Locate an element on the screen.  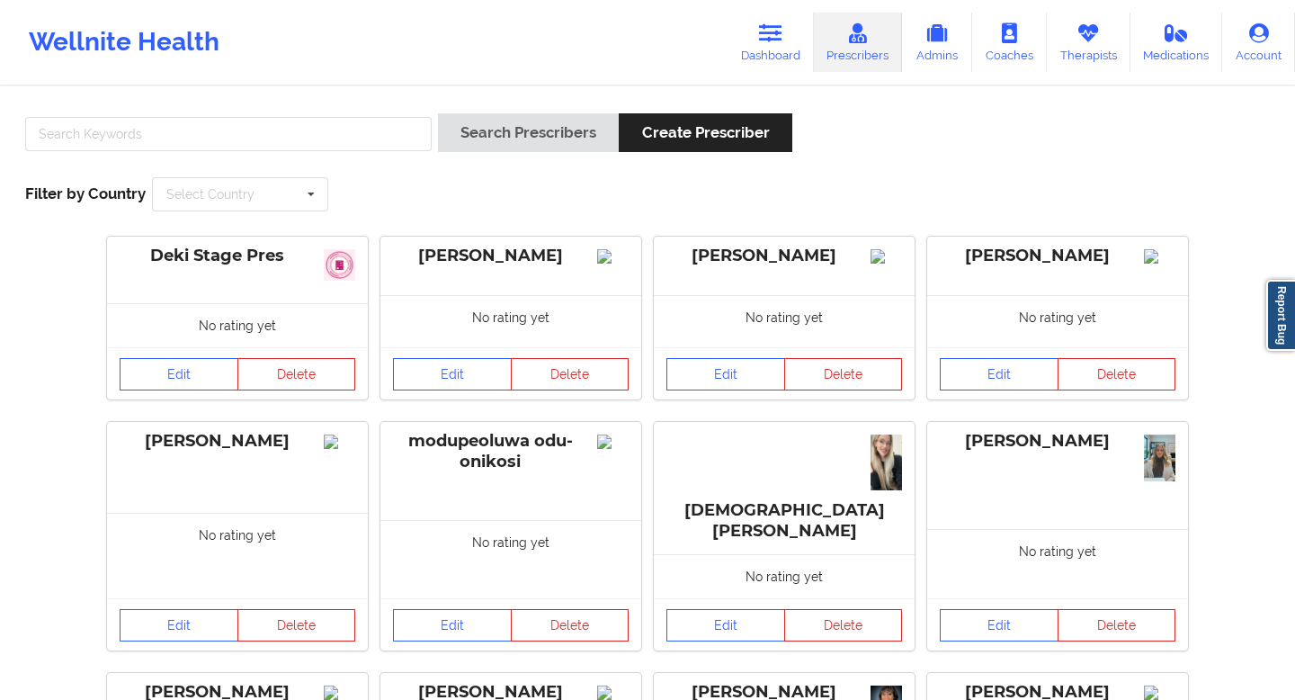
a: Account is located at coordinates (1258, 42).